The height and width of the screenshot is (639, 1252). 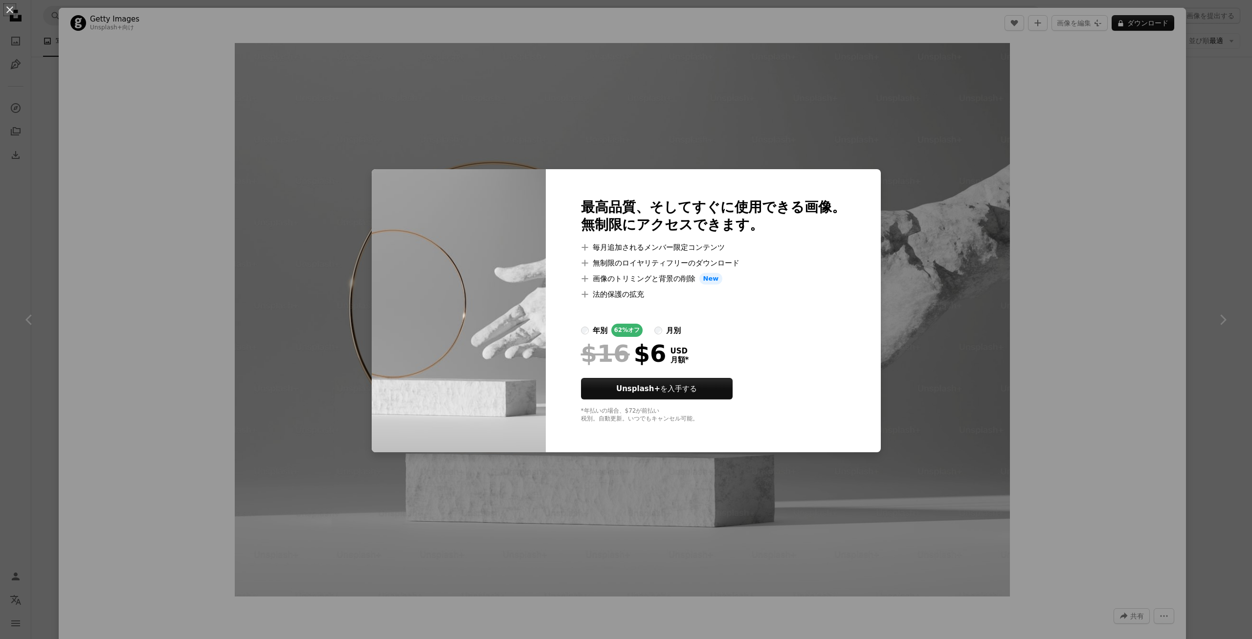 What do you see at coordinates (459, 310) in the screenshot?
I see `img: premium_photo-1661928086191-8c08d7b8d32f` at bounding box center [459, 310].